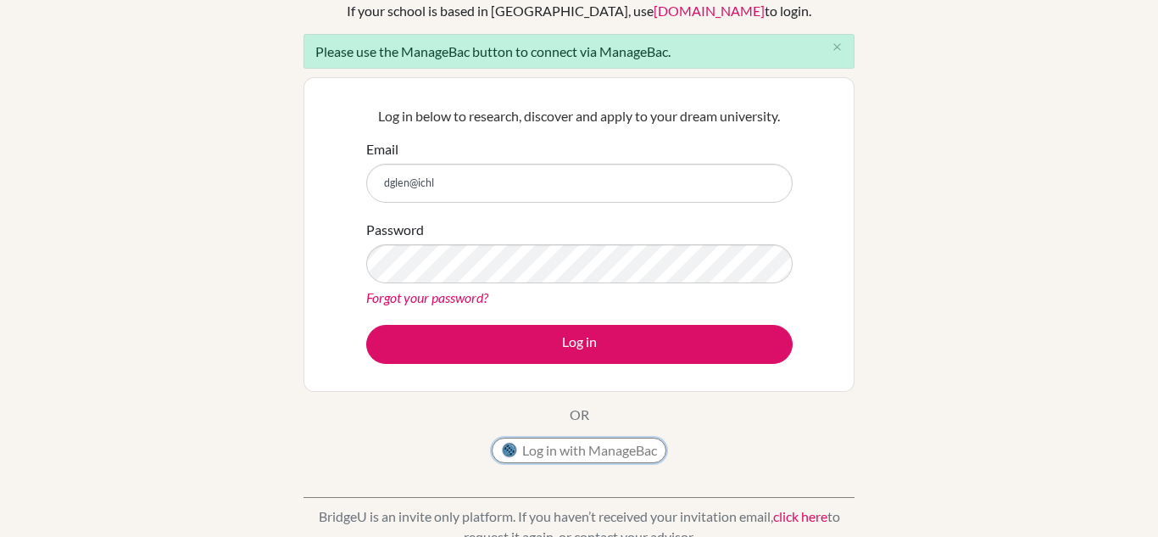  What do you see at coordinates (382, 149) in the screenshot?
I see `label: Email` at bounding box center [382, 149].